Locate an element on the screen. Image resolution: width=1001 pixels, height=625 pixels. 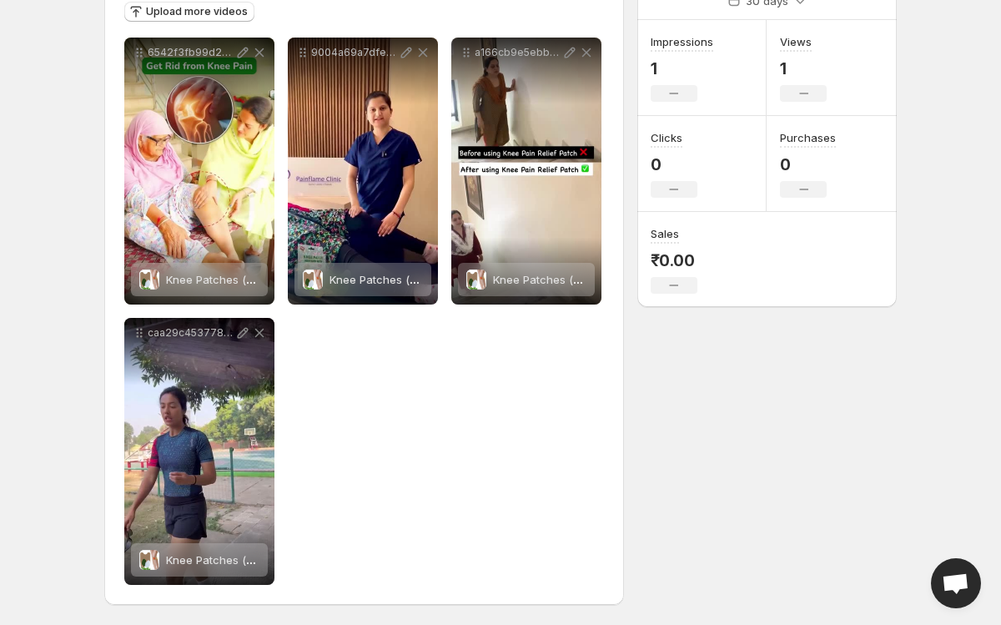
p: caa29c45377848b2a1770c82d1674c64HD-1080p-25Mbps-49789105 is located at coordinates (191, 333).